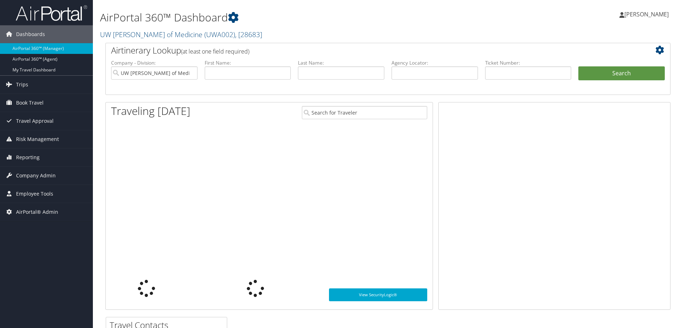 The height and width of the screenshot is (328, 683). Describe the element at coordinates (37, 212) in the screenshot. I see `span: AirPortal® Admin` at that location.